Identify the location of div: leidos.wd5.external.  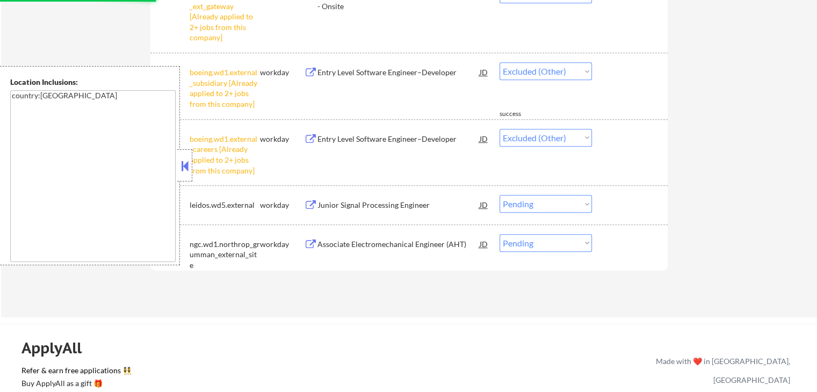
(224, 205).